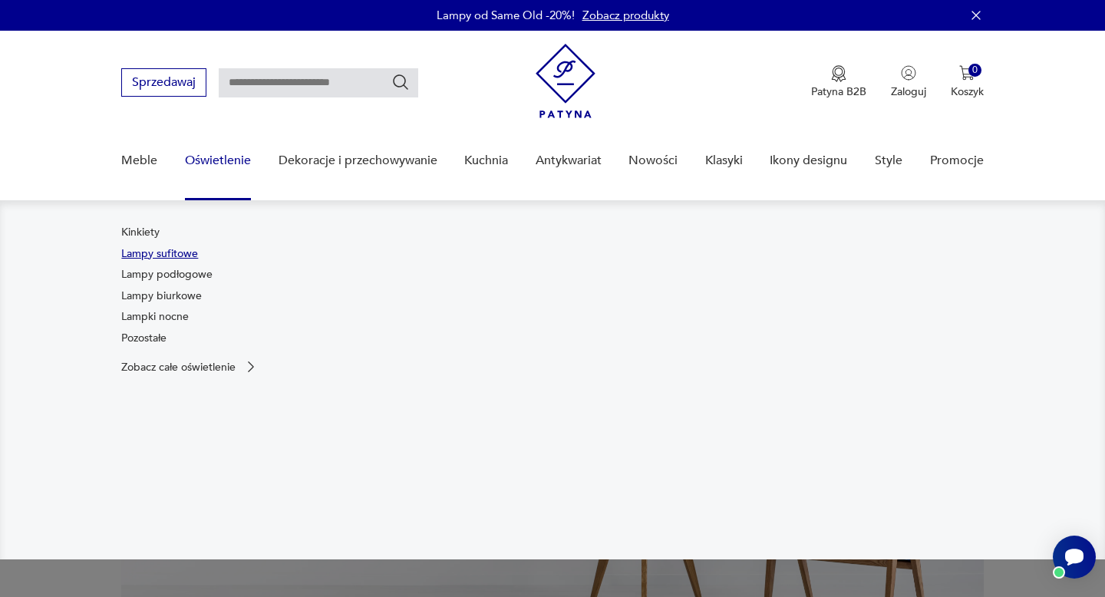 The height and width of the screenshot is (597, 1105). I want to click on a: Kinkiety, so click(140, 233).